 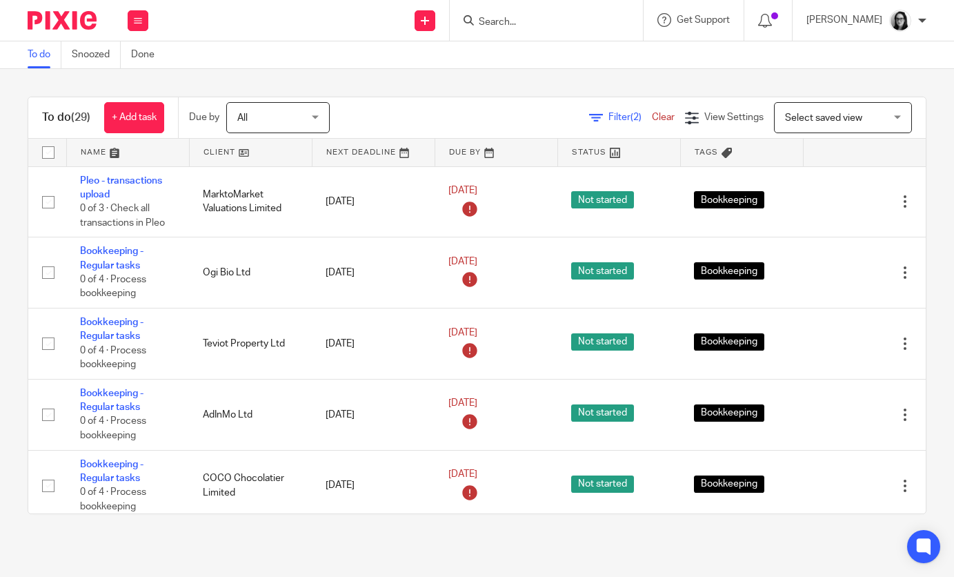 What do you see at coordinates (250, 201) in the screenshot?
I see `td: MarktoMarket Valuations Limited` at bounding box center [250, 201].